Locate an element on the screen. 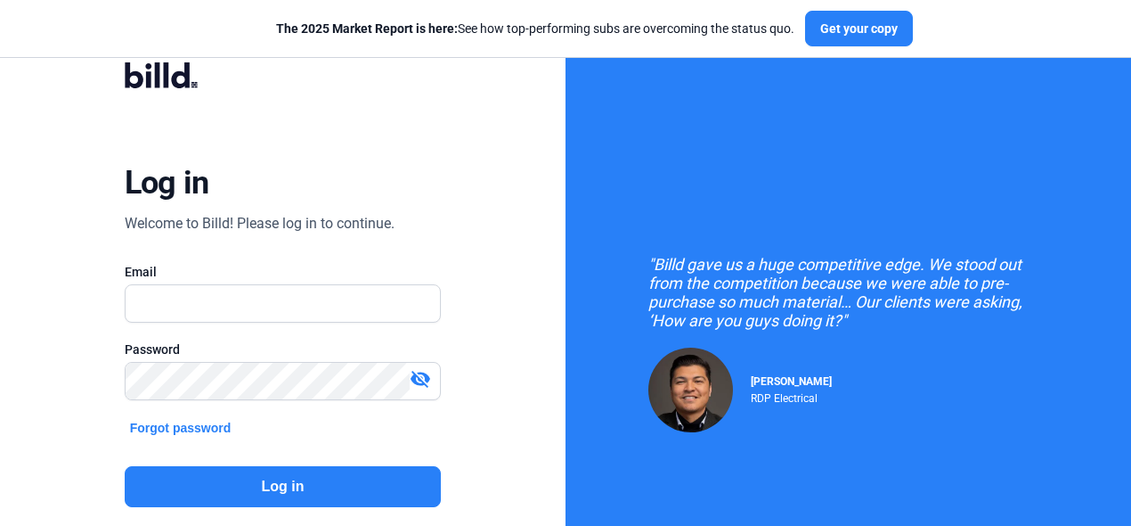 The height and width of the screenshot is (526, 1131). div: "Billd gave us a huge competitive edge. We stood out from the competition because we were able to... is located at coordinates (849, 292).